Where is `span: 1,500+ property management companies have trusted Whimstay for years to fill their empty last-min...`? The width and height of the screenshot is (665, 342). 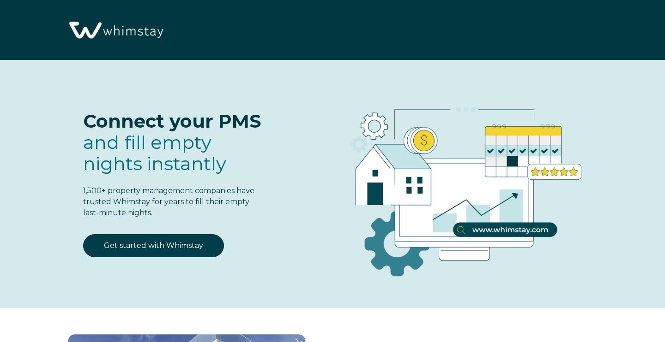 span: 1,500+ property management companies have trusted Whimstay for years to fill their empty last-min... is located at coordinates (168, 202).